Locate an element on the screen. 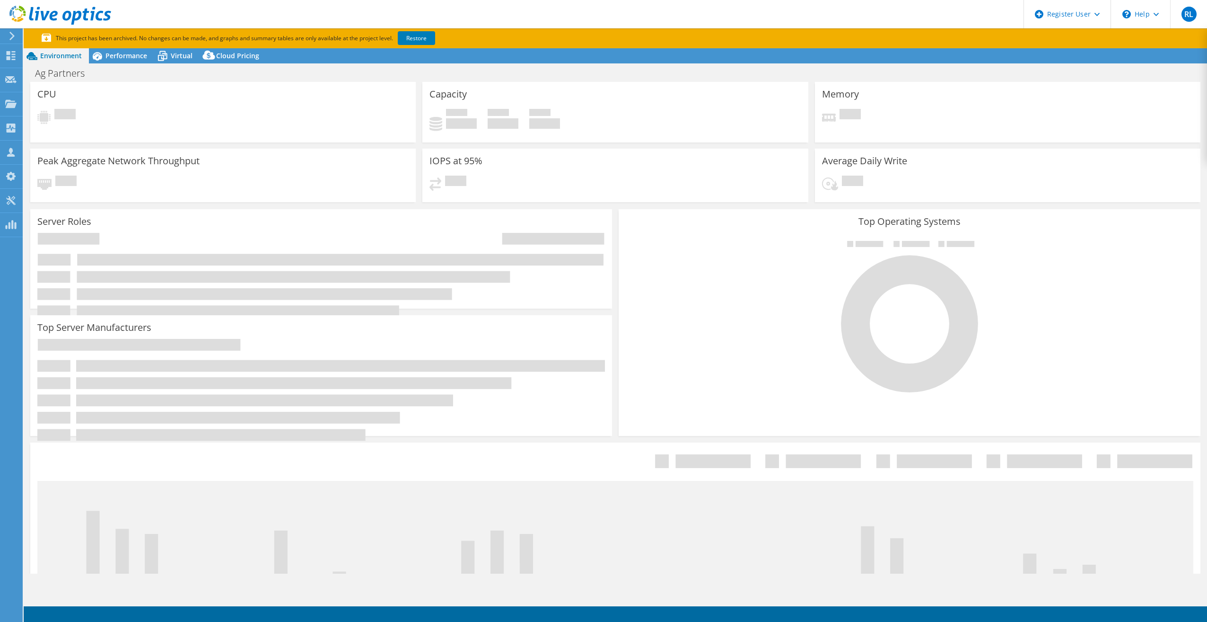 This screenshot has height=622, width=1207. h3: IOPS at 95% is located at coordinates (456, 161).